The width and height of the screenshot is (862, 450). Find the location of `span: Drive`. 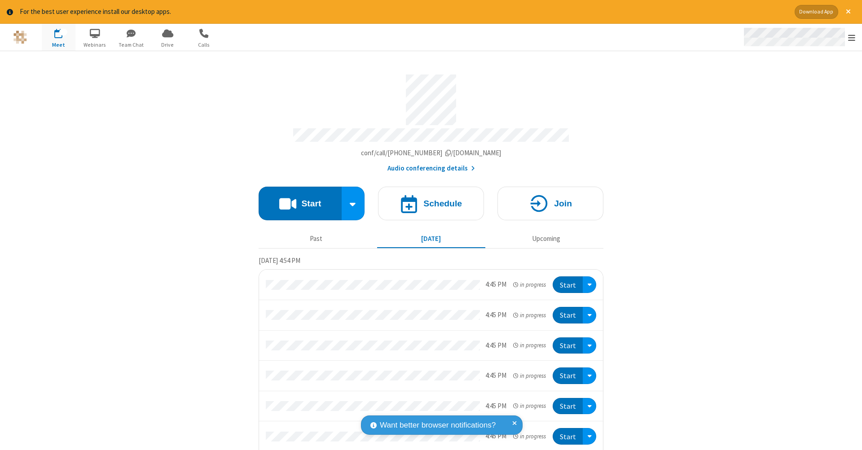

span: Drive is located at coordinates (167, 45).